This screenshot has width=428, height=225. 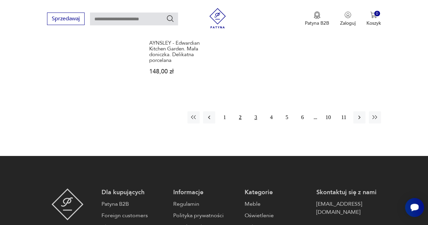 I want to click on a: Patyna B2B, so click(x=134, y=204).